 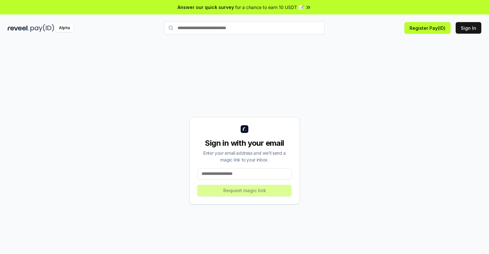 I want to click on div: Sign in with your email, so click(x=245, y=143).